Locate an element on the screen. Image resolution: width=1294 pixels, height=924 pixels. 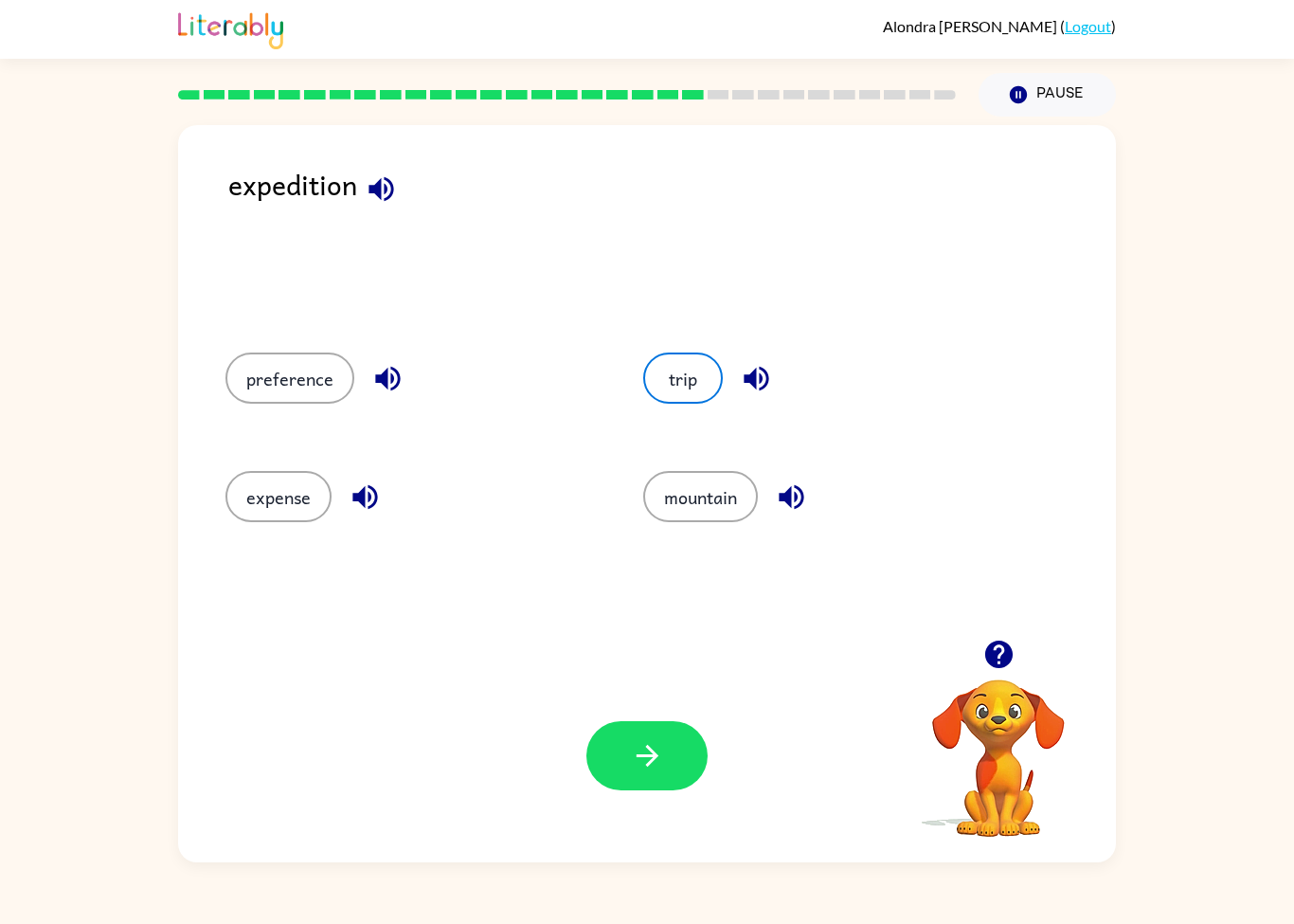
button: preference is located at coordinates (290, 378).